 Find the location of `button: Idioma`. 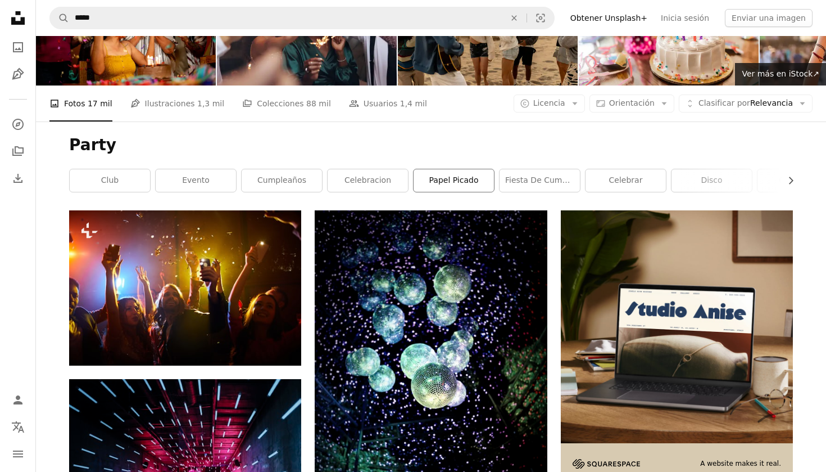

button: Idioma is located at coordinates (18, 427).